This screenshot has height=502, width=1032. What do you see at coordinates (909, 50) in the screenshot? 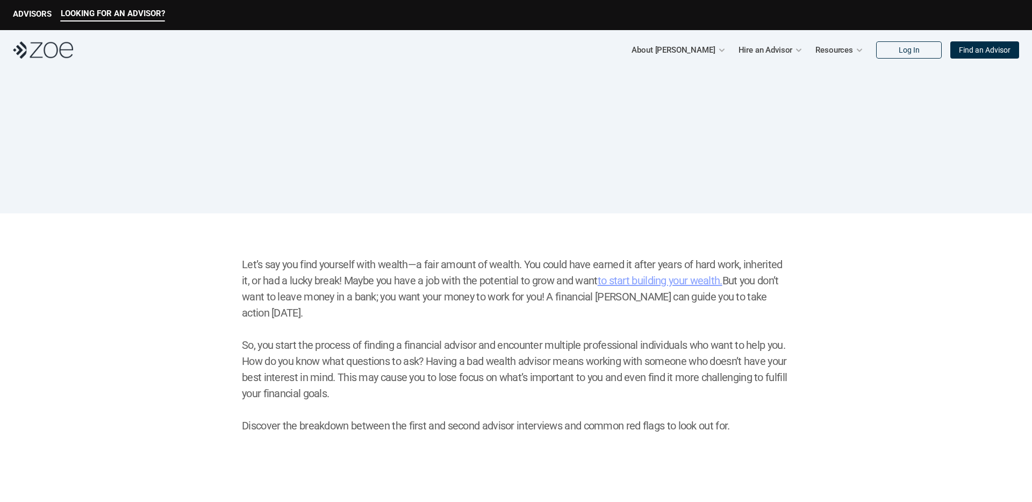
I see `a: Log In` at bounding box center [909, 50].